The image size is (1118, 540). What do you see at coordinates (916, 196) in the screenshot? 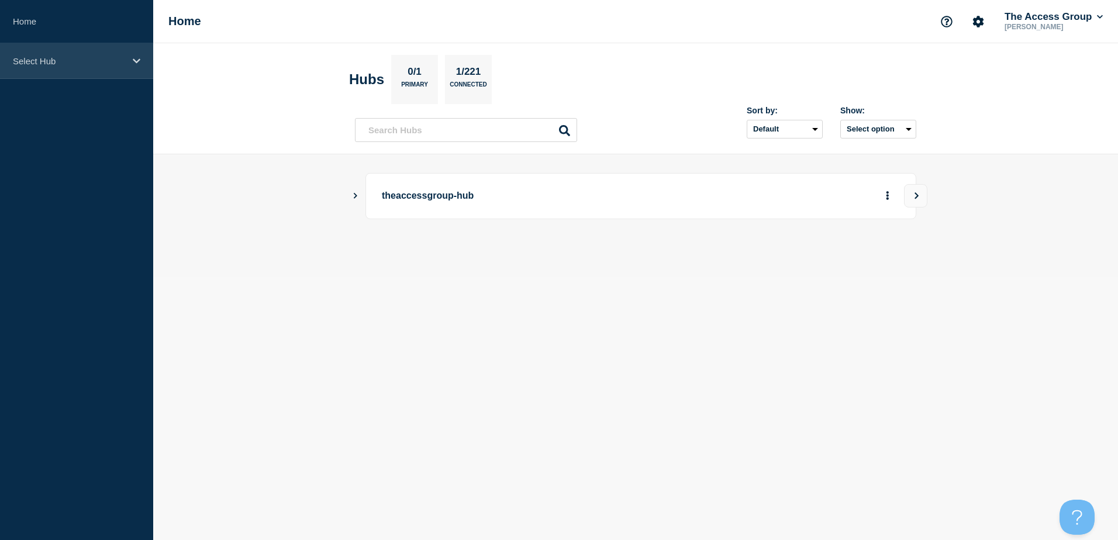
I see `button: View` at bounding box center [916, 196].